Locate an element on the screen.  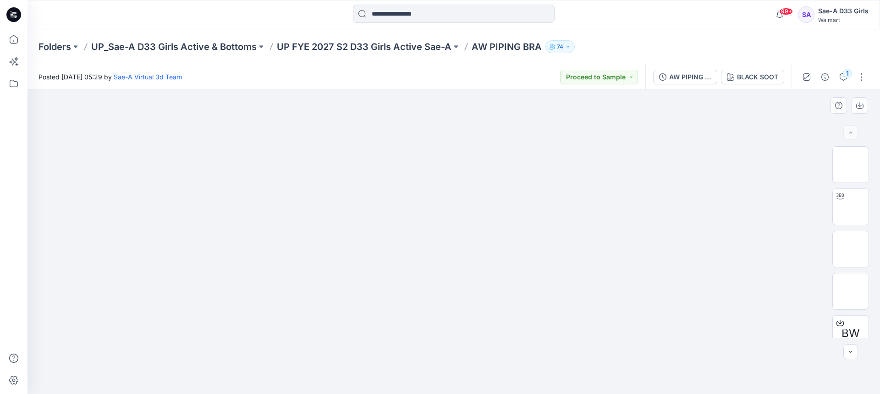
button: 1 is located at coordinates (843, 77).